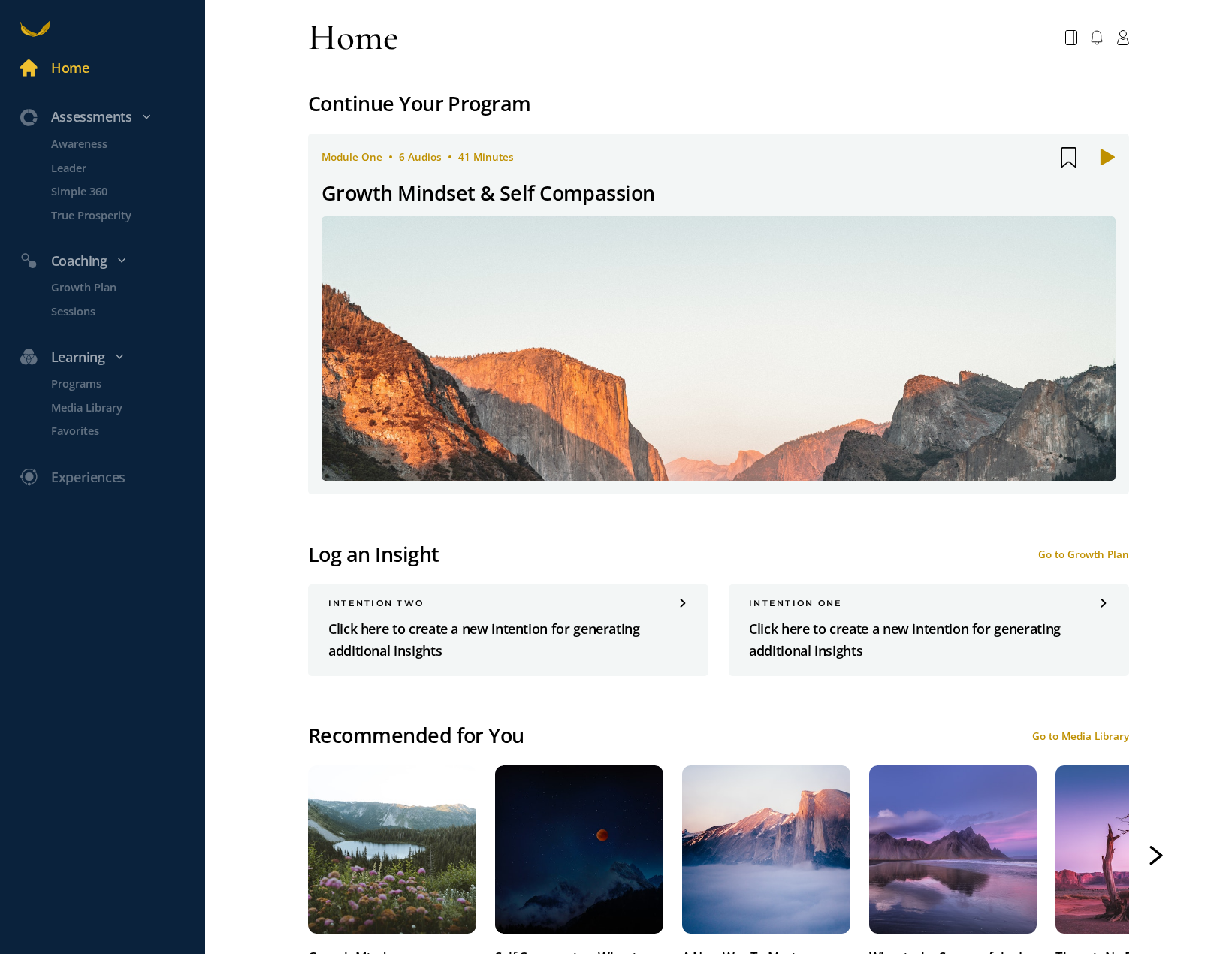  I want to click on p: Media Library, so click(127, 407).